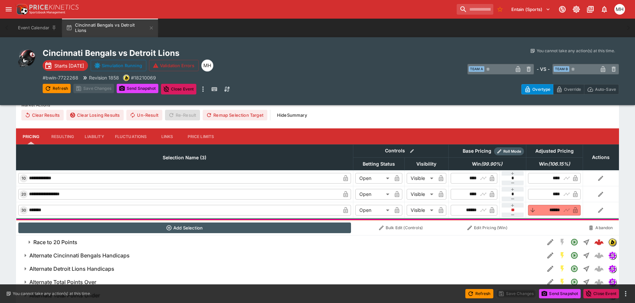  What do you see at coordinates (280, 269) in the screenshot?
I see `button: Alternate Detroit Lions Handicaps` at bounding box center [280, 269].